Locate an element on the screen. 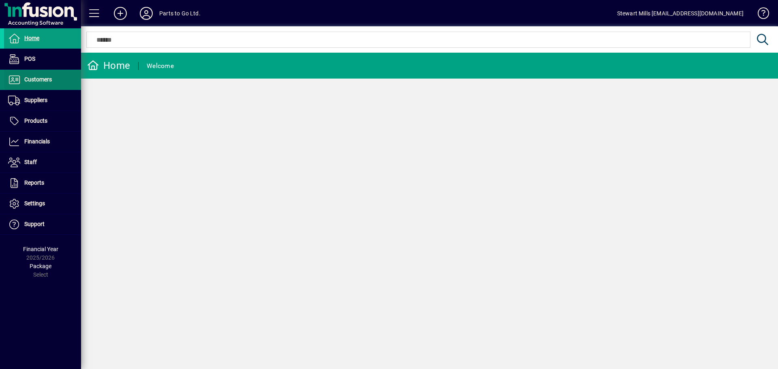  a: Financials is located at coordinates (43, 142).